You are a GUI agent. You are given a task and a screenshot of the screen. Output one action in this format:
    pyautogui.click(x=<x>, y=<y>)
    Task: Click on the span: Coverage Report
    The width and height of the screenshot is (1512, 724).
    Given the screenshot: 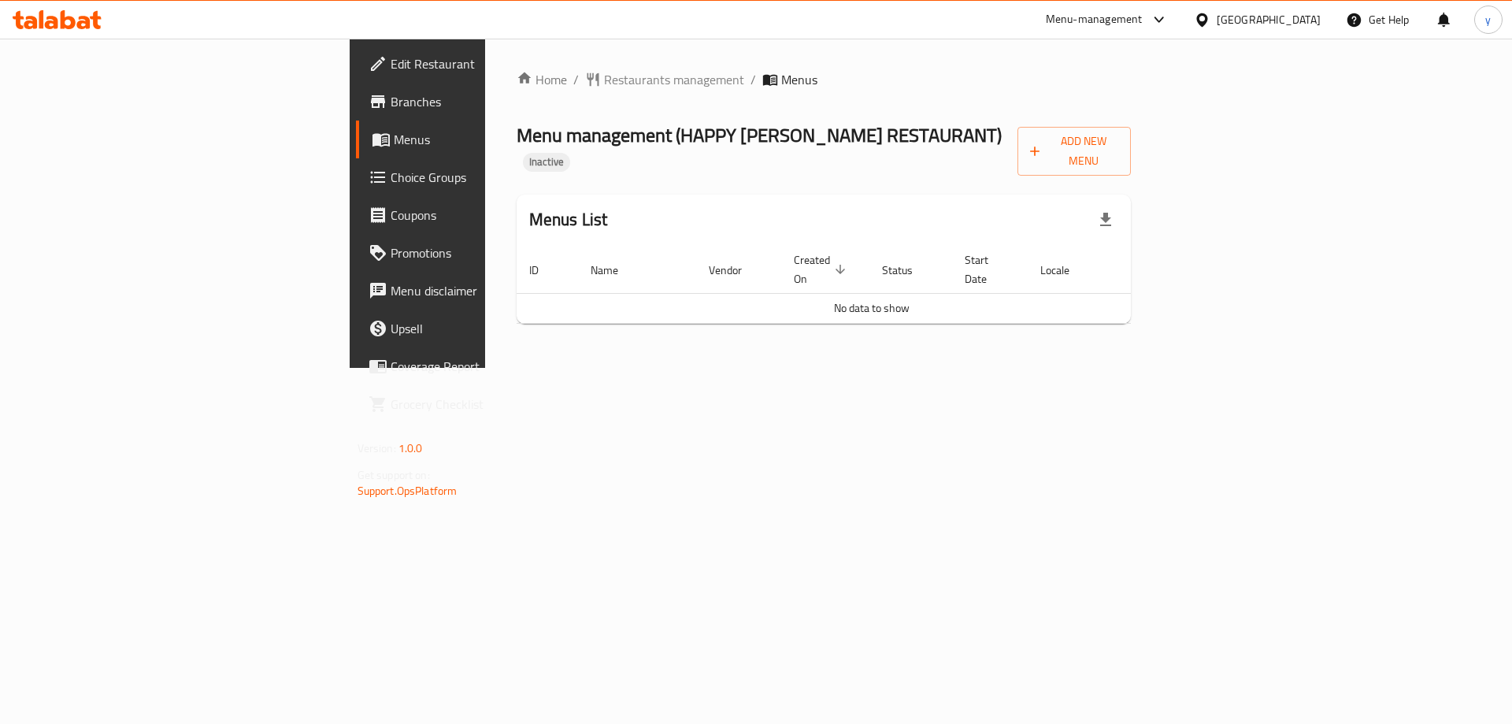 What is the action you would take?
    pyautogui.click(x=490, y=366)
    